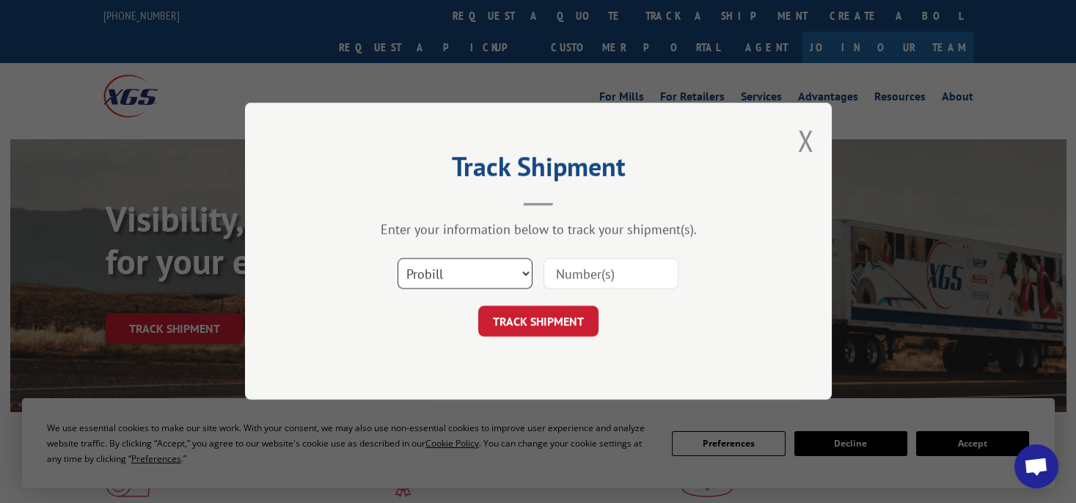 This screenshot has height=503, width=1076. What do you see at coordinates (1037, 467) in the screenshot?
I see `div: Open chat` at bounding box center [1037, 467].